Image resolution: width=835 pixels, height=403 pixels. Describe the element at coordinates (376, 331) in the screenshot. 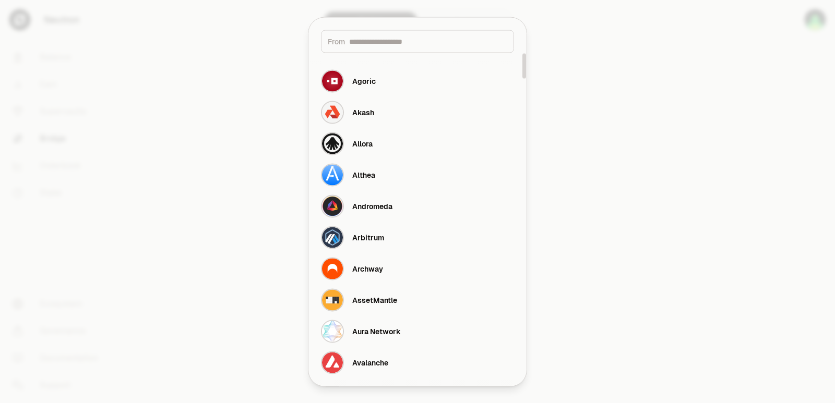

I see `div: Aura Network` at that location.